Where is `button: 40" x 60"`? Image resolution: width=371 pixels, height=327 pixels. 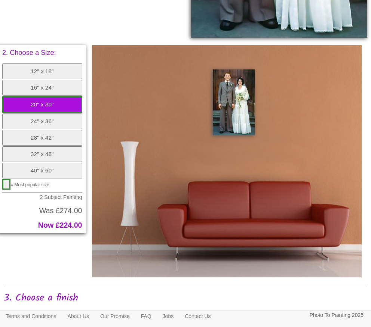
button: 40" x 60" is located at coordinates (42, 171).